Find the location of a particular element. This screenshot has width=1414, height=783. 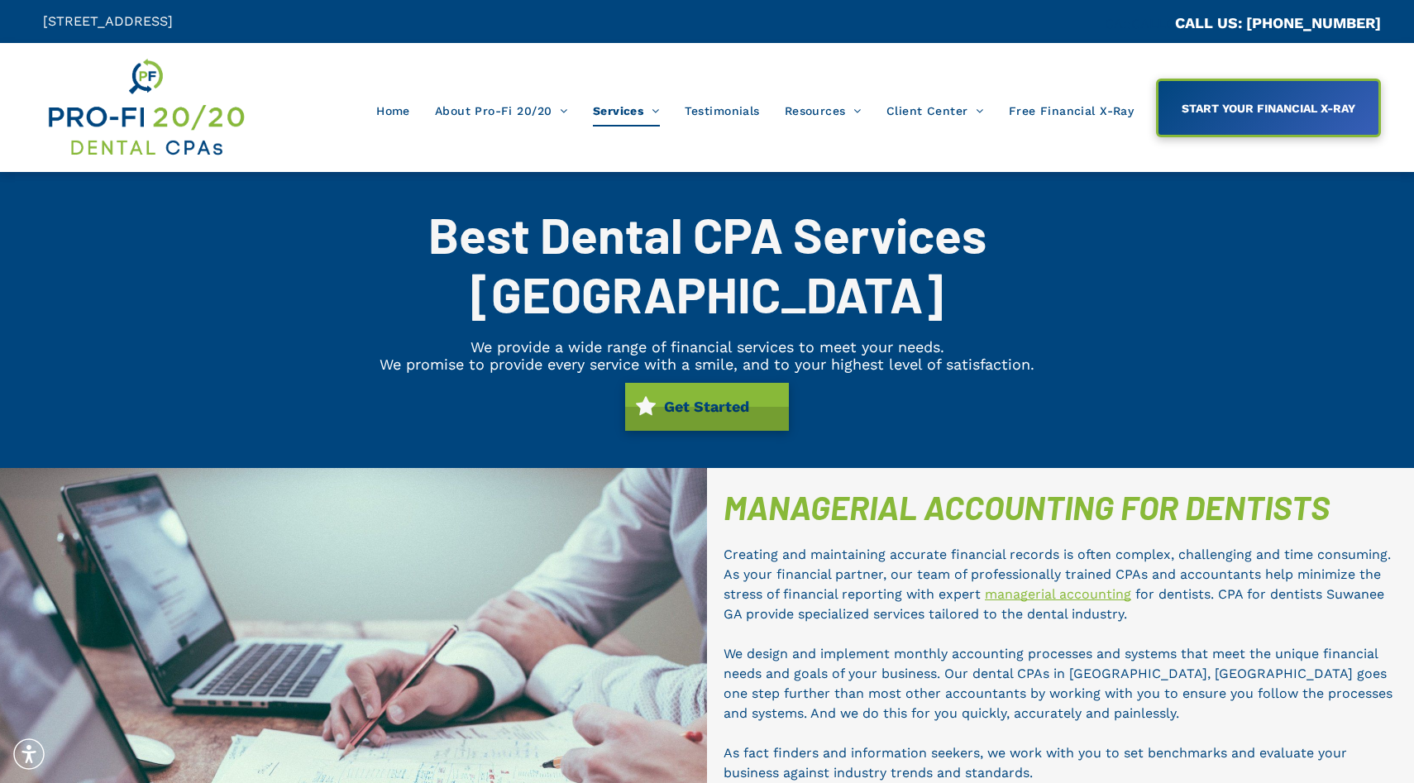

a: managerial accounting is located at coordinates (1057, 594).